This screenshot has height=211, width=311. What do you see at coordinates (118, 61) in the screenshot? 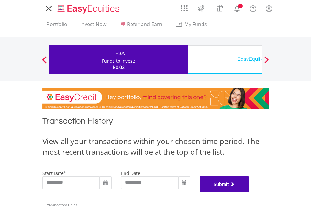
I see `div: Funds to invest:` at bounding box center [118, 61].